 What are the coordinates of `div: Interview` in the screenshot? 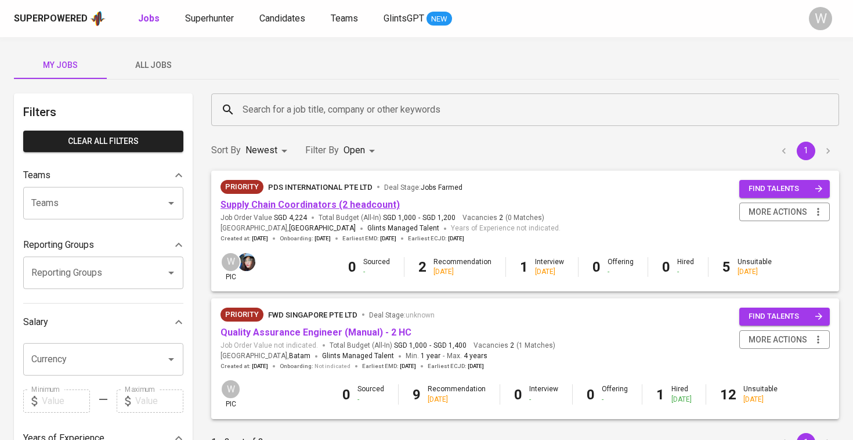 It's located at (549, 267).